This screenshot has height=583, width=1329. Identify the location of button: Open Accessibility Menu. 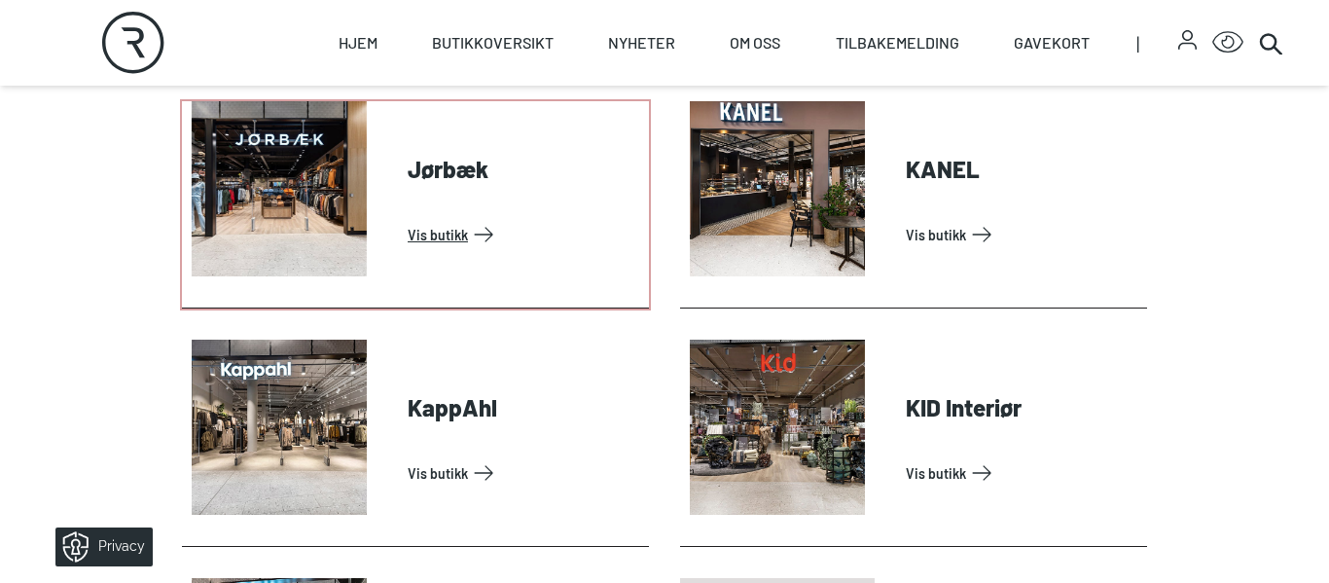
(1228, 43).